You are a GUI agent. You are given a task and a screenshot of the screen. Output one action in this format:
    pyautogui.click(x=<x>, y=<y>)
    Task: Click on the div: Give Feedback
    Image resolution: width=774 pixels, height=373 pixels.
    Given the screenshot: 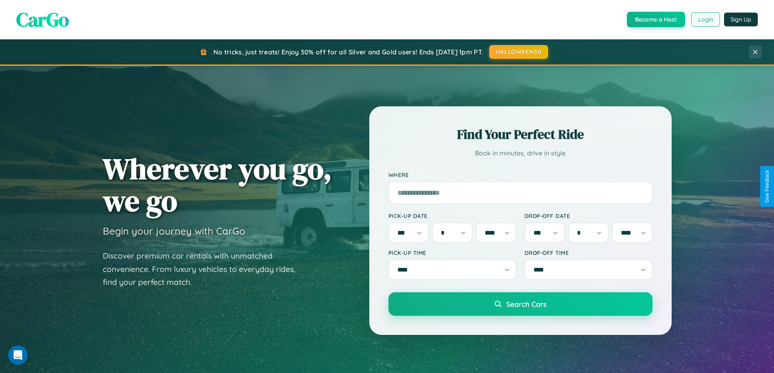 What is the action you would take?
    pyautogui.click(x=767, y=187)
    